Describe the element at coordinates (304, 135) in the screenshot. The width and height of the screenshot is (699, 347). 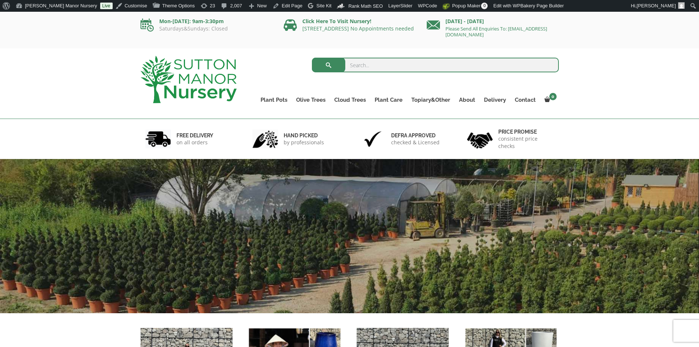
I see `h6: hand picked` at that location.